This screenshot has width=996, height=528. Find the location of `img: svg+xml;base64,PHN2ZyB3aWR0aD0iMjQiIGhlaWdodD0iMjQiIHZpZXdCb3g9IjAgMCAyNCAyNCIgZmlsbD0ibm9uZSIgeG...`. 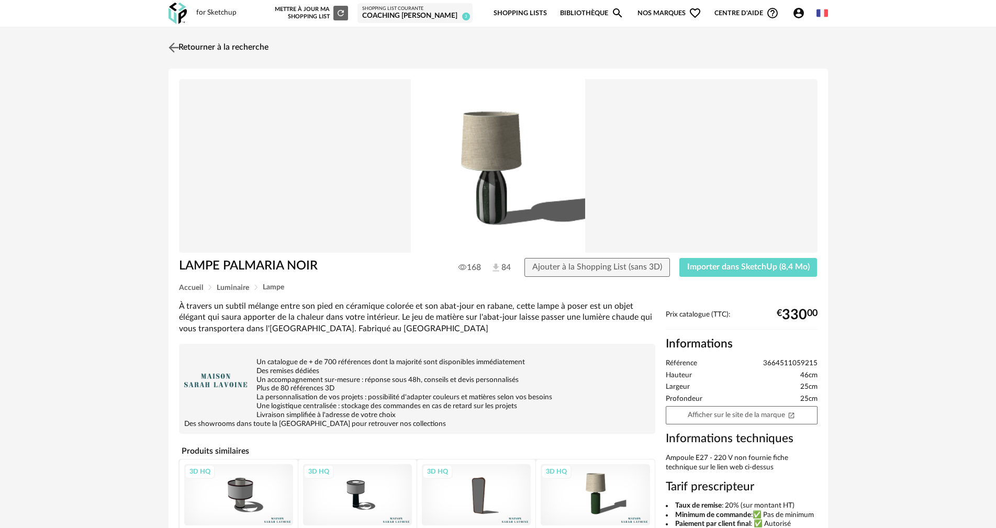

img: svg+xml;base64,PHN2ZyB3aWR0aD0iMjQiIGhlaWdodD0iMjQiIHZpZXdCb3g9IjAgMCAyNCAyNCIgZmlsbD0ibm9uZSIgeG... is located at coordinates (173, 47).